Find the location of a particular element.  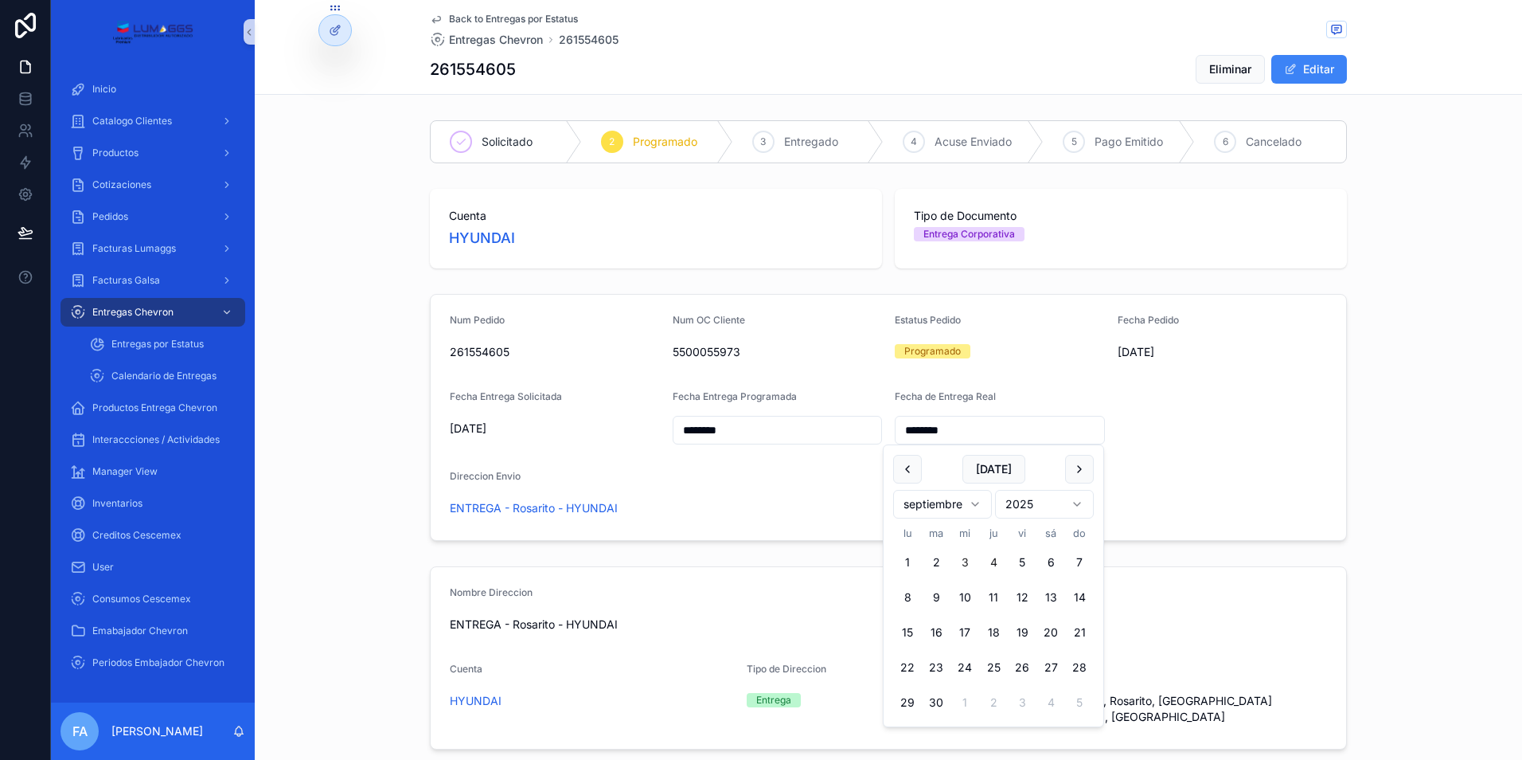

button: sábado, 27 de septiembre de 2025 is located at coordinates (1051, 667).